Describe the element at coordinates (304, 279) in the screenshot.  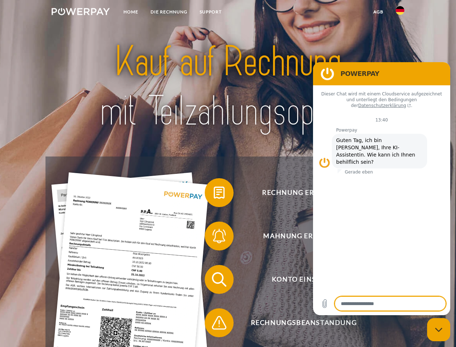
I see `span: Konto einsehen` at that location.